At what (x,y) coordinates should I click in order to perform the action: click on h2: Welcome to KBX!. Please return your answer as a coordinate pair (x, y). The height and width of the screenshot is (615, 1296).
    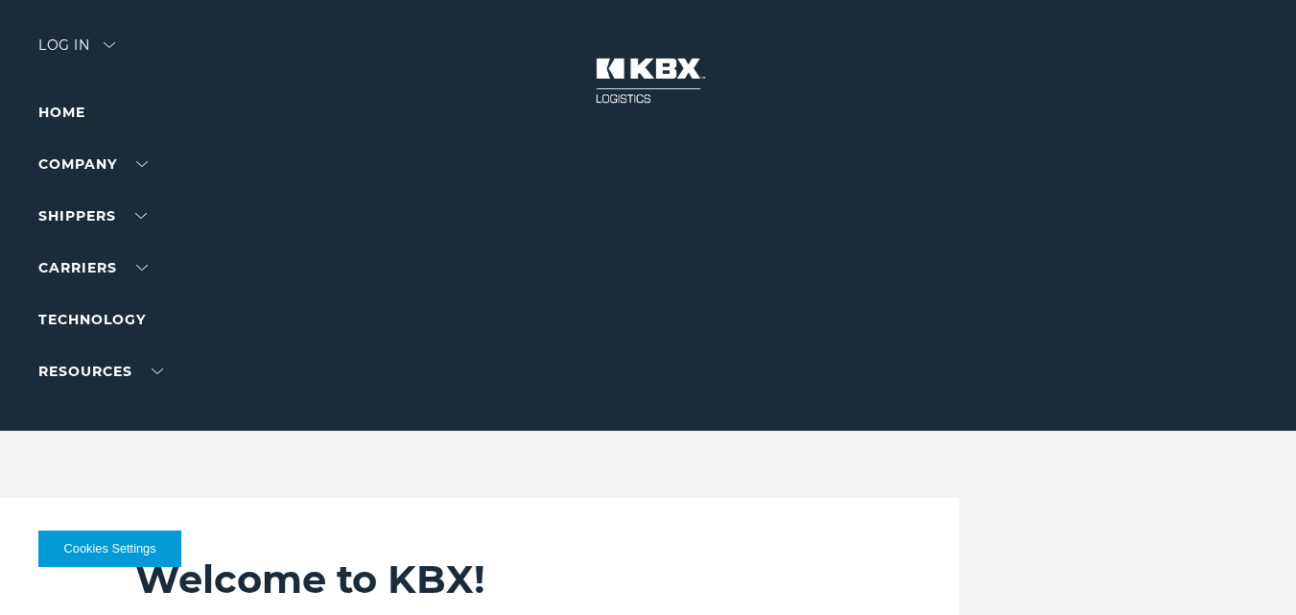
    Looking at the image, I should click on (485, 579).